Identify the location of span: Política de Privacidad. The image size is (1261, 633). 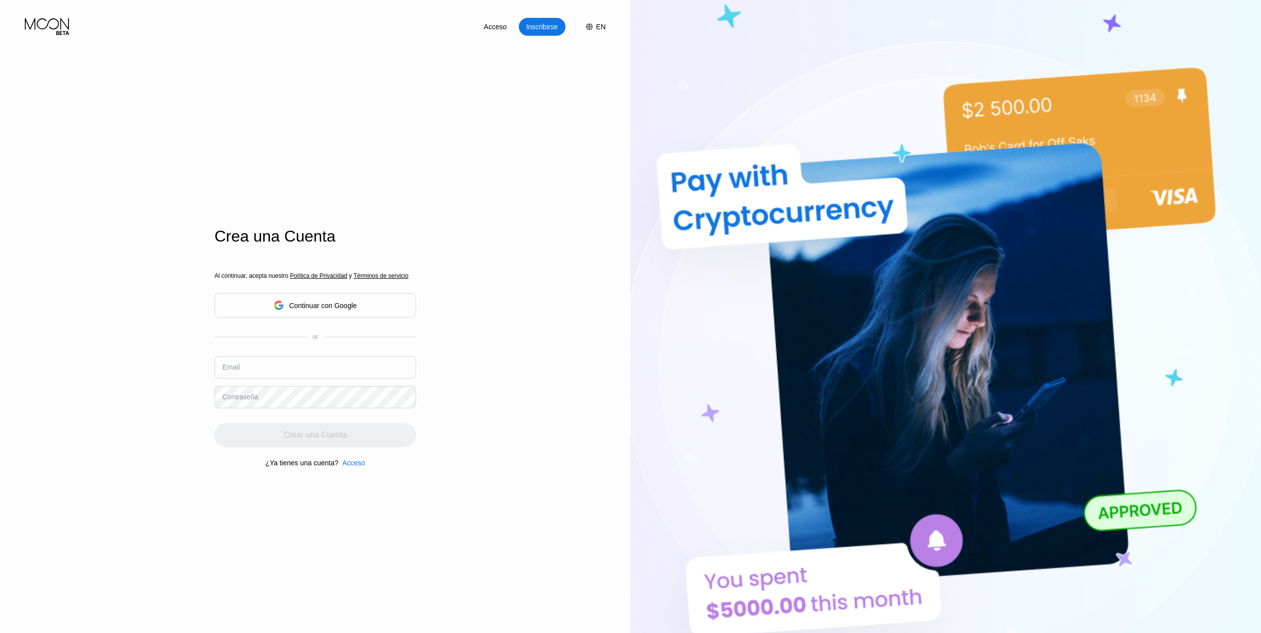
(318, 276).